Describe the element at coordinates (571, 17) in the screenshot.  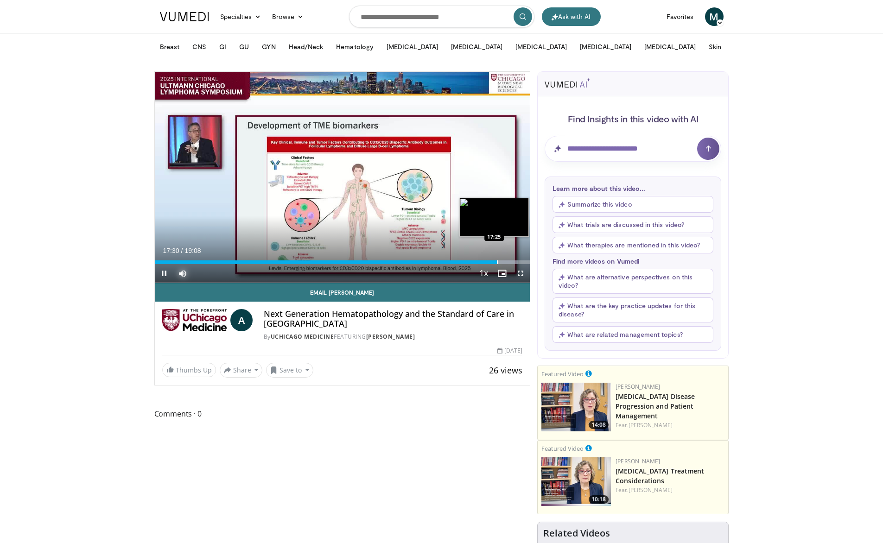
I see `button: Ask with AI` at that location.